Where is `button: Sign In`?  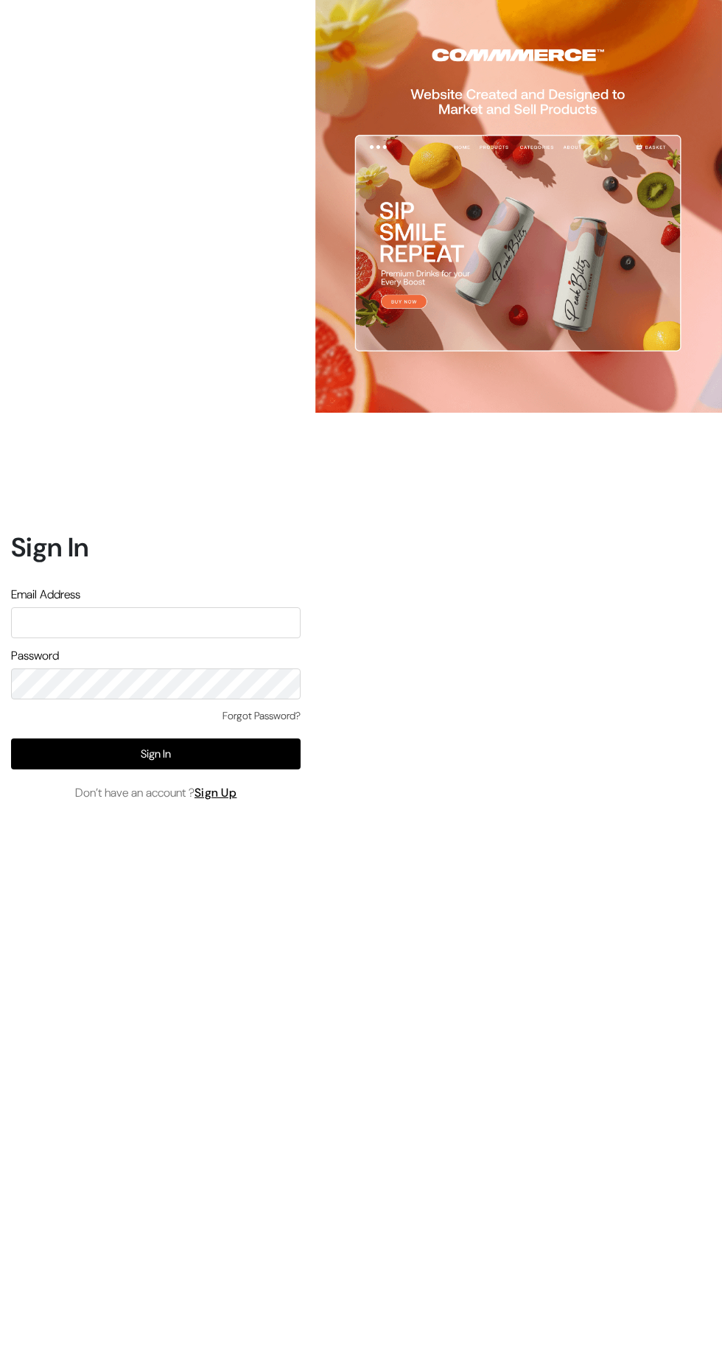
button: Sign In is located at coordinates (155, 754).